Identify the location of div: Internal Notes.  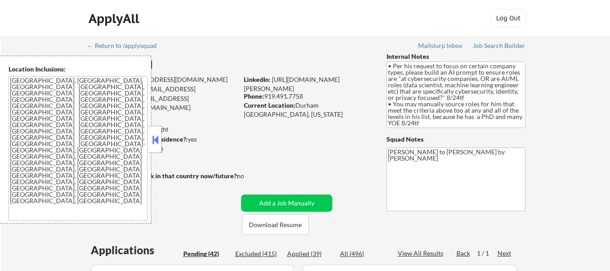
(456, 56).